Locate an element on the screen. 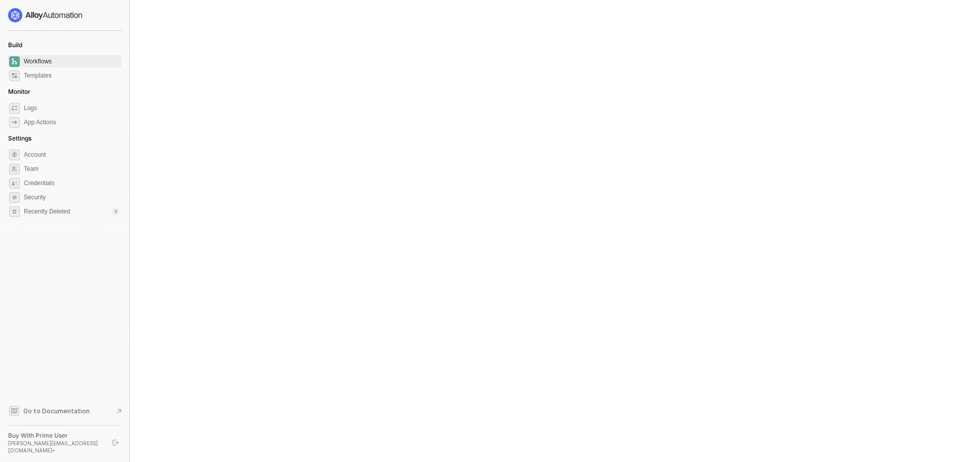 This screenshot has height=462, width=973. span: logout is located at coordinates (116, 442).